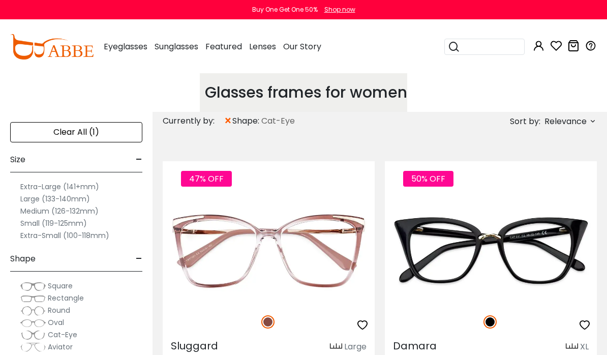 The height and width of the screenshot is (355, 607). What do you see at coordinates (306, 92) in the screenshot?
I see `h1: Glasses frames for women` at bounding box center [306, 92].